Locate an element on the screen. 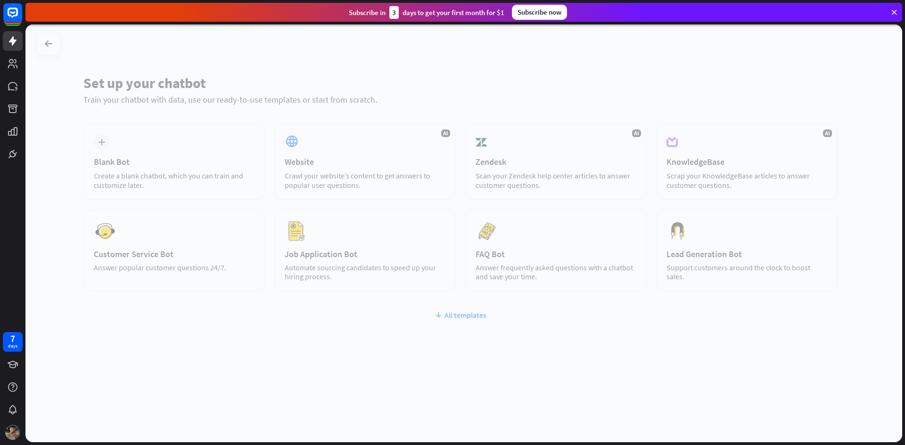 The width and height of the screenshot is (905, 445). button: Open LiveChat chat widget is located at coordinates (22, 18).